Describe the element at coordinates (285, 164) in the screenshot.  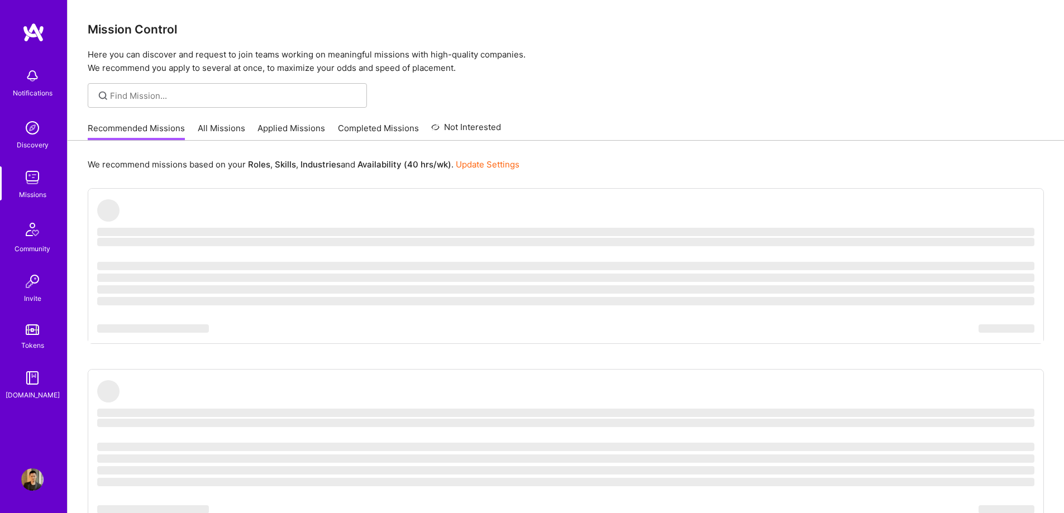
I see `b: Skills` at that location.